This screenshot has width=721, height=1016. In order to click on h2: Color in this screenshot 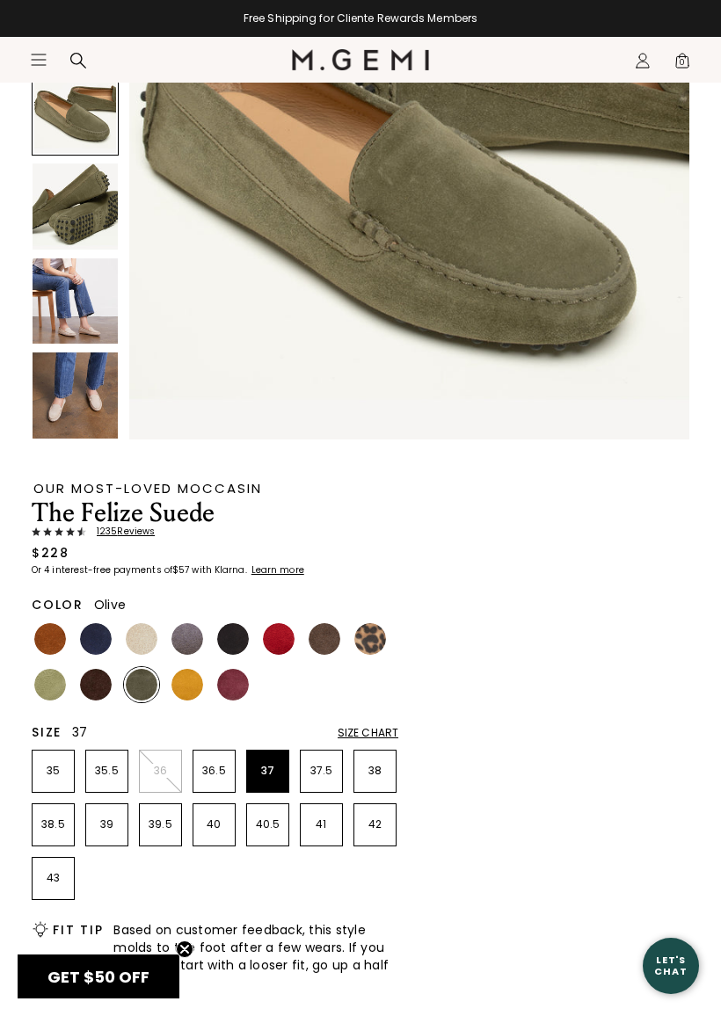, I will do `click(57, 605)`.